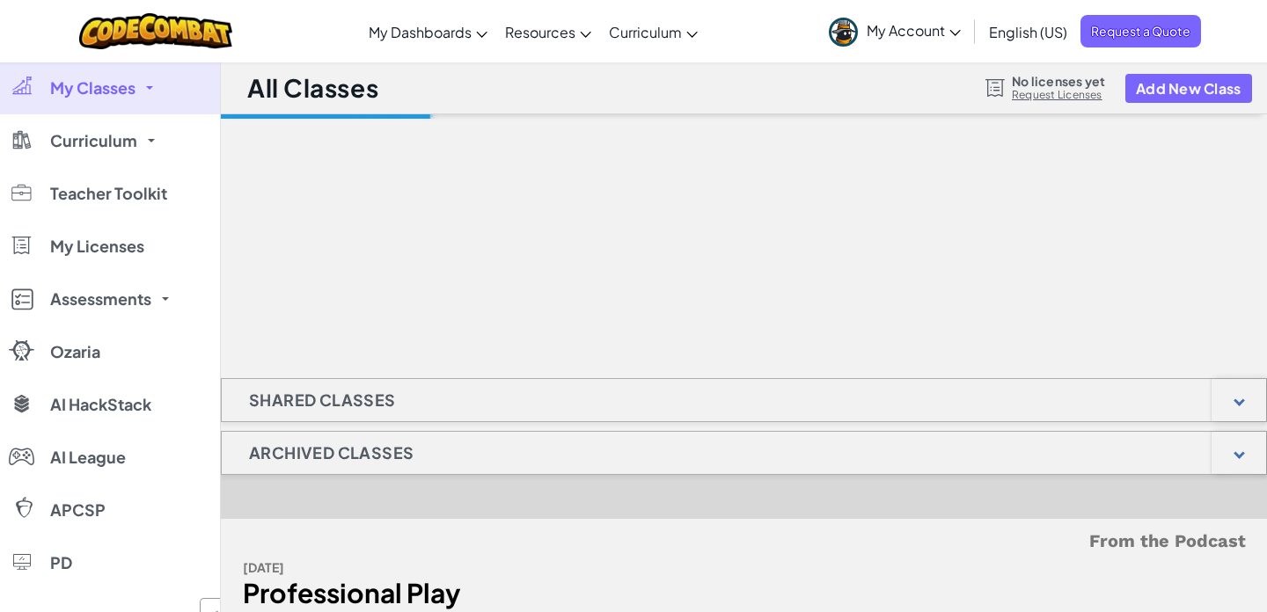 This screenshot has height=612, width=1267. Describe the element at coordinates (428, 32) in the screenshot. I see `a: My Dashboards` at that location.